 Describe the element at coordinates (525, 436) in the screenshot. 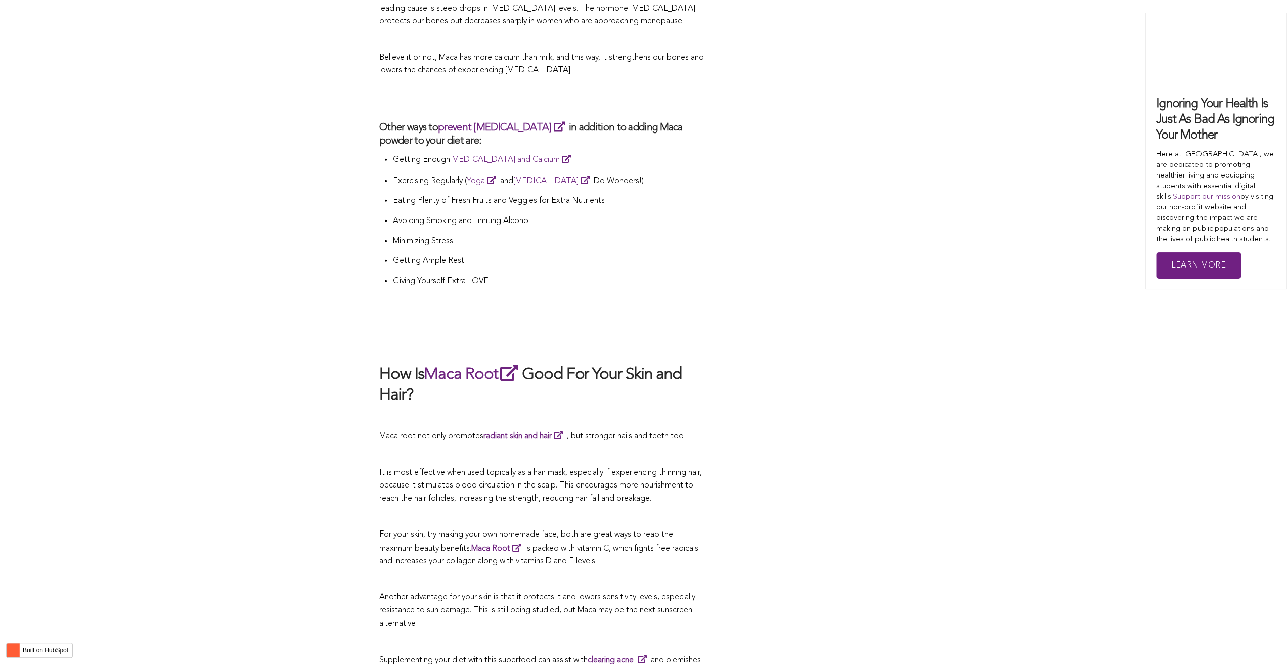

I see `a: radiant skin and hair` at that location.